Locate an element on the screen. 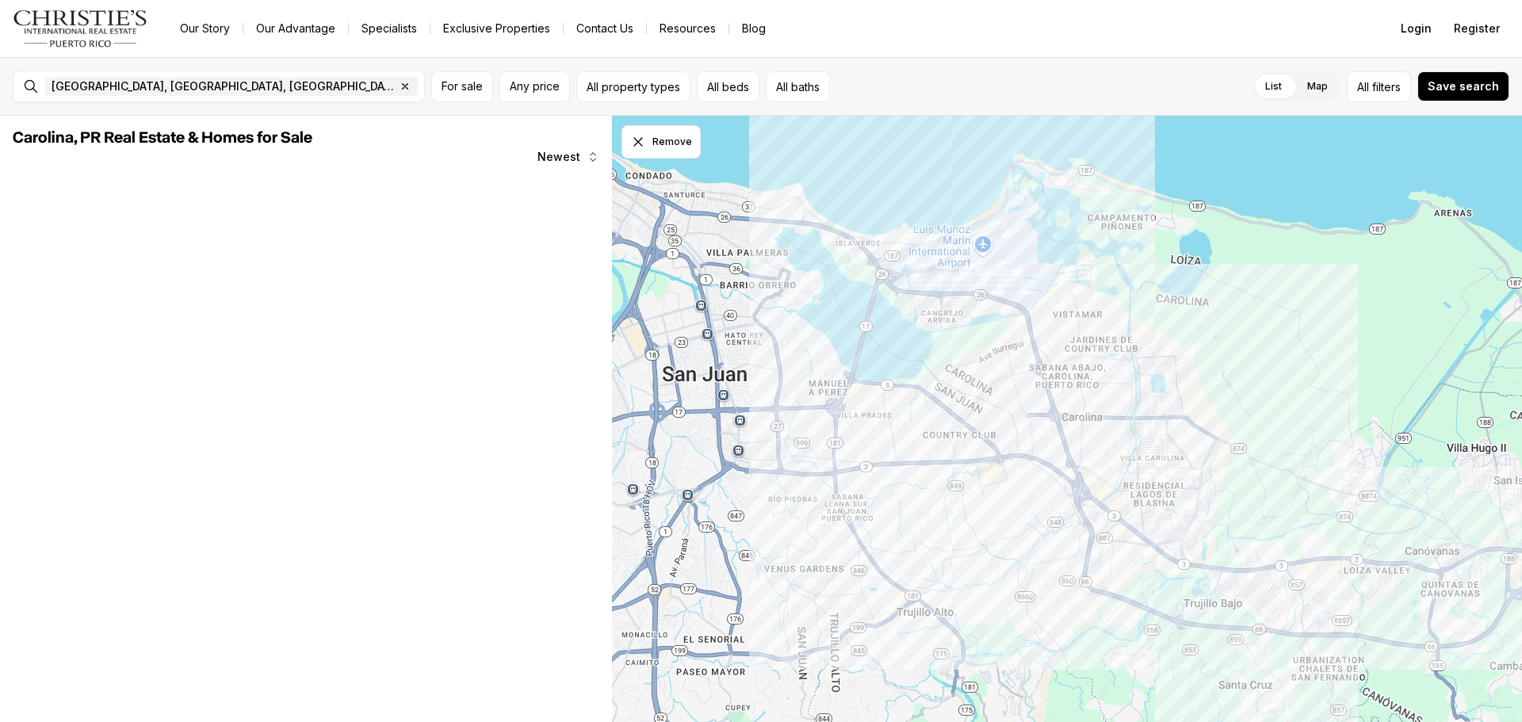 This screenshot has width=1522, height=722. button: Contact Us is located at coordinates (605, 29).